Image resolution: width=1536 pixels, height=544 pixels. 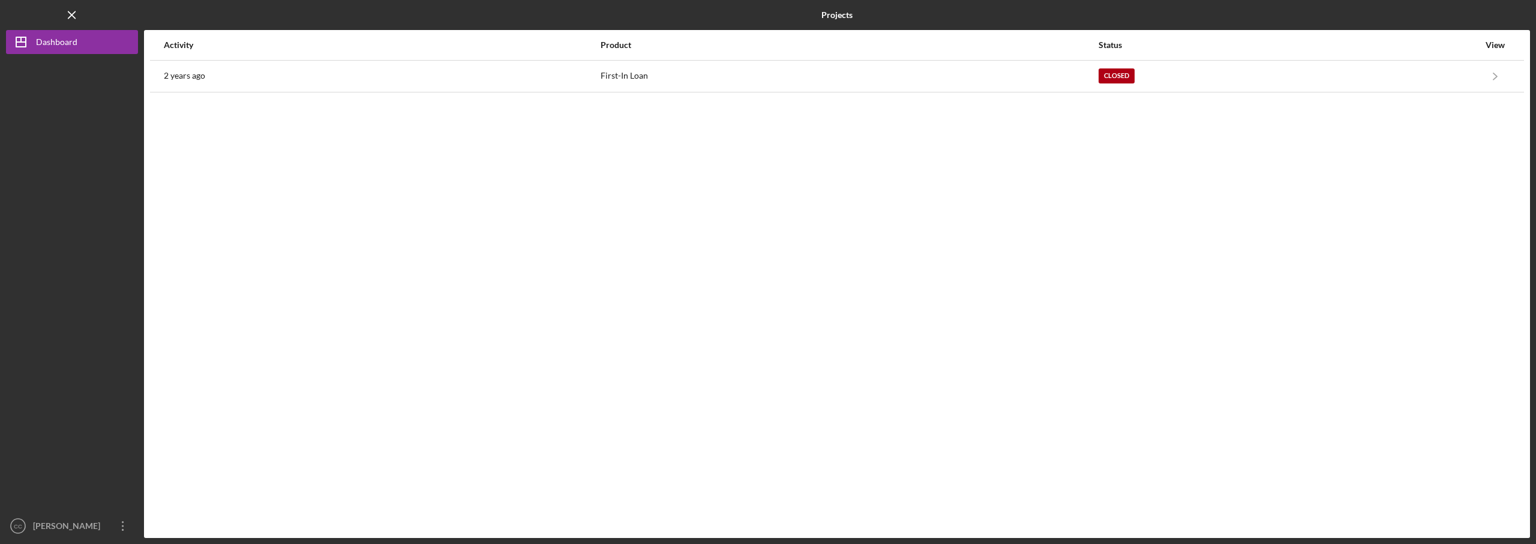 What do you see at coordinates (56, 43) in the screenshot?
I see `div: Dashboard` at bounding box center [56, 43].